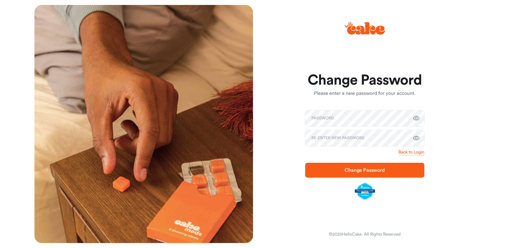  Describe the element at coordinates (365, 170) in the screenshot. I see `button: Change Password` at that location.